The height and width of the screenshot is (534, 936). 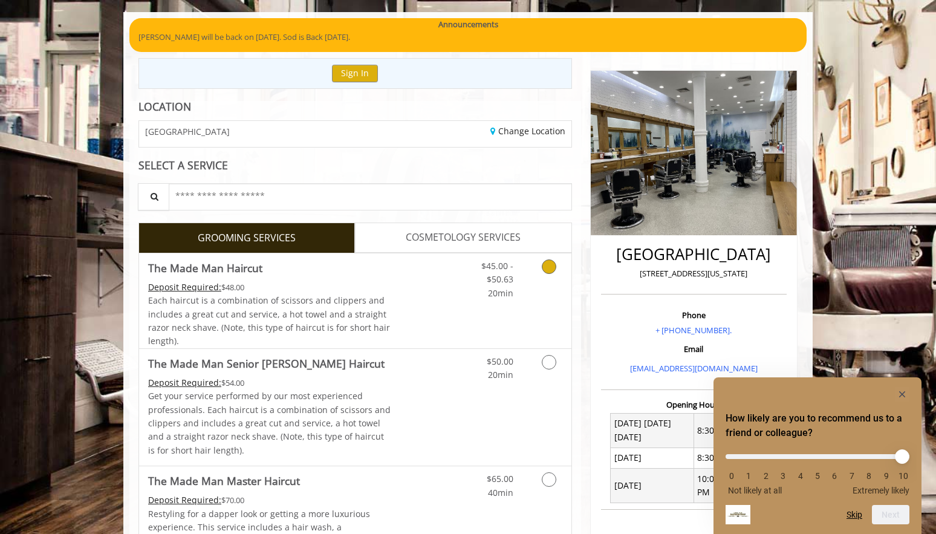 I want to click on li: 10, so click(x=904, y=476).